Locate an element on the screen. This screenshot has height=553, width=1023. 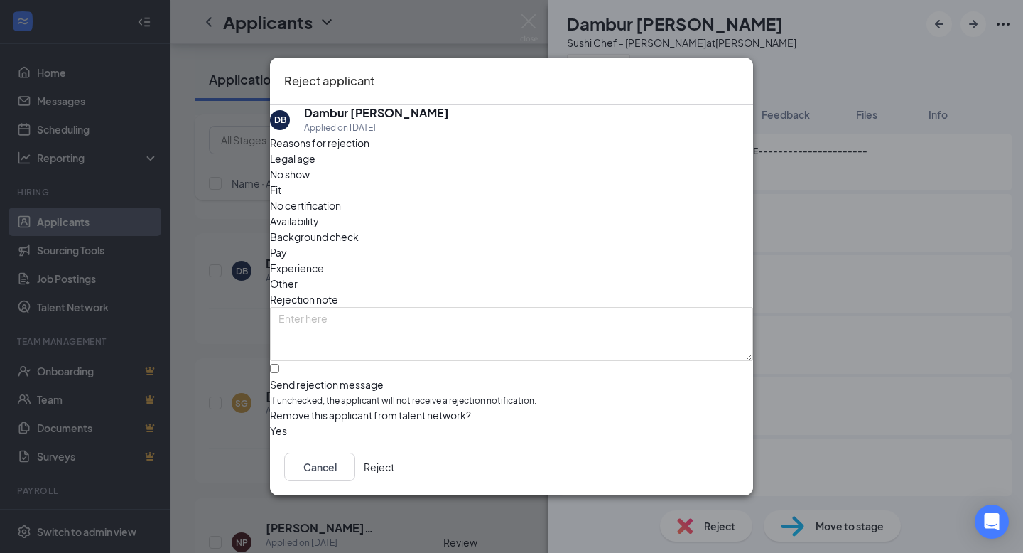
span: Background check is located at coordinates (314, 237).